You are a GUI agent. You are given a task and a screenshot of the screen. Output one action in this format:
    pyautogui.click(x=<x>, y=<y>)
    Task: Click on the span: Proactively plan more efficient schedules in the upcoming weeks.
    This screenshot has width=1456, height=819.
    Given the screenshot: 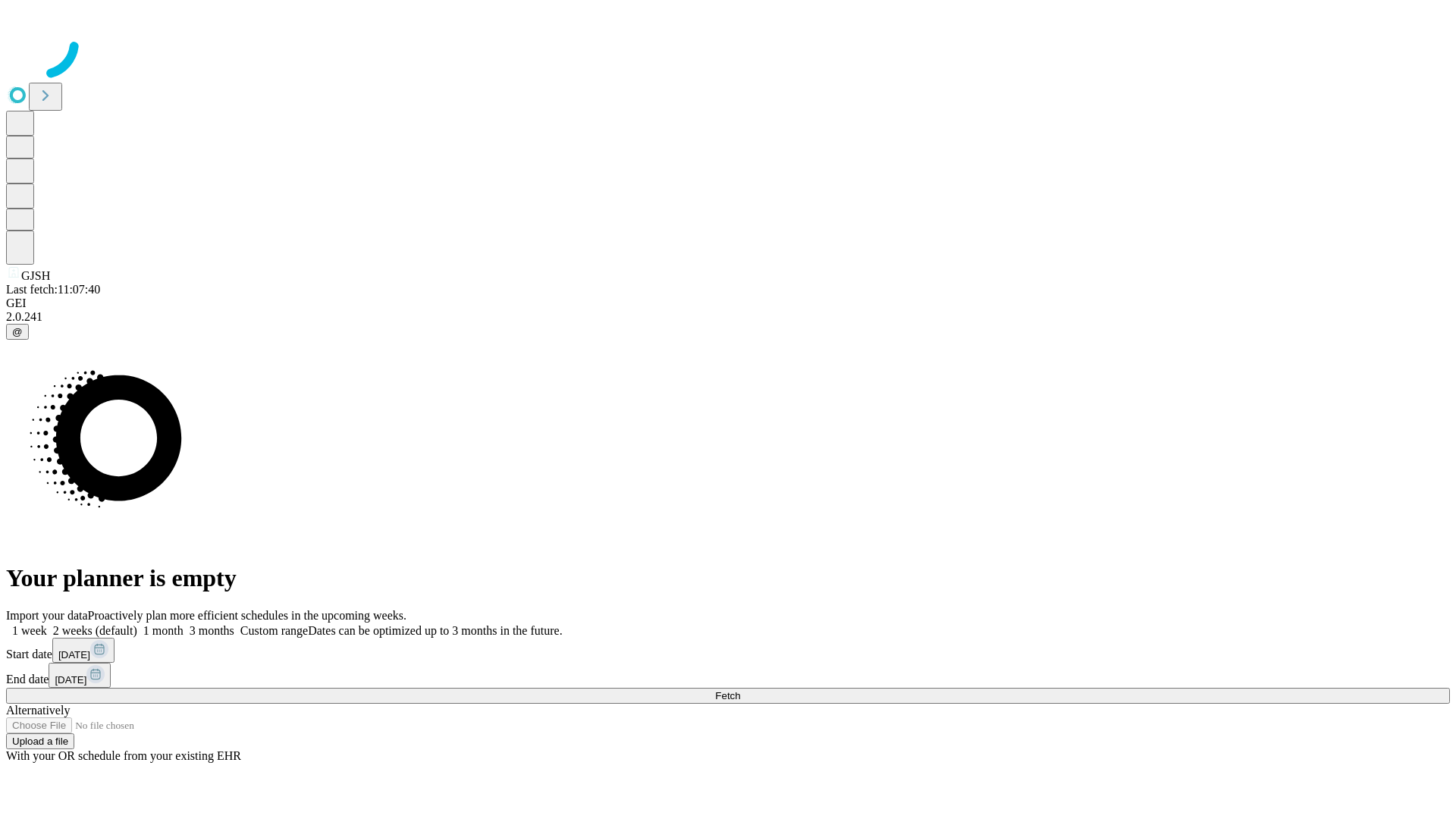 What is the action you would take?
    pyautogui.click(x=247, y=615)
    